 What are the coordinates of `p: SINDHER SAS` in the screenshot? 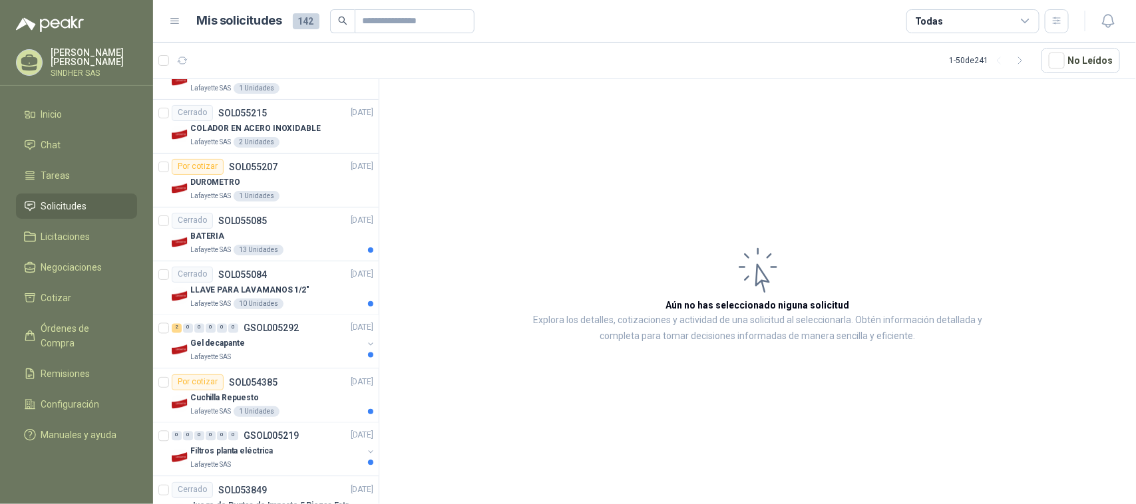 It's located at (94, 73).